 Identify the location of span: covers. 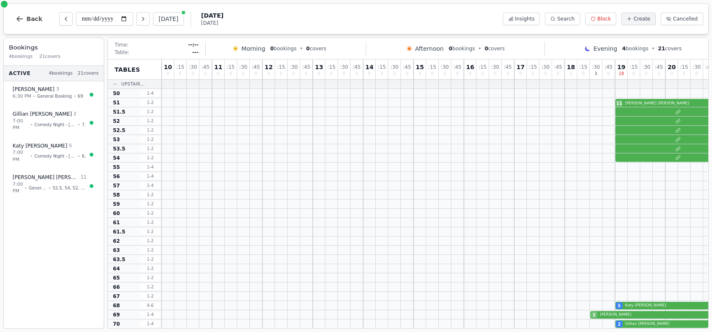
(670, 49).